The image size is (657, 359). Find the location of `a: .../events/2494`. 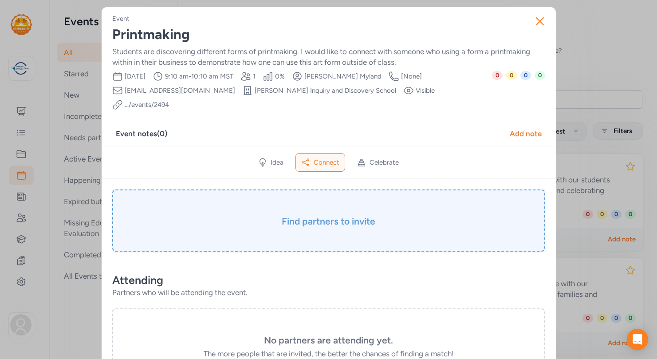

a: .../events/2494 is located at coordinates (147, 105).